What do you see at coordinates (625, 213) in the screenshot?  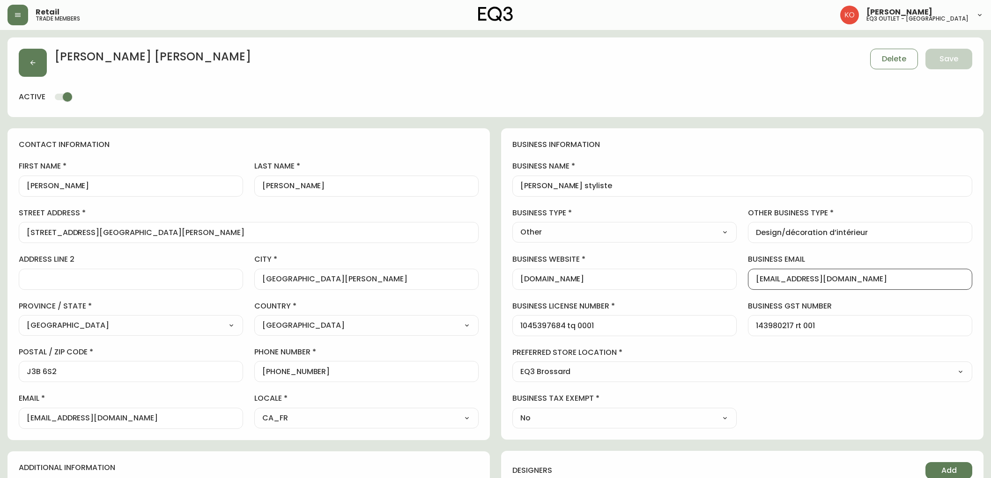 I see `label: business type` at bounding box center [625, 213].